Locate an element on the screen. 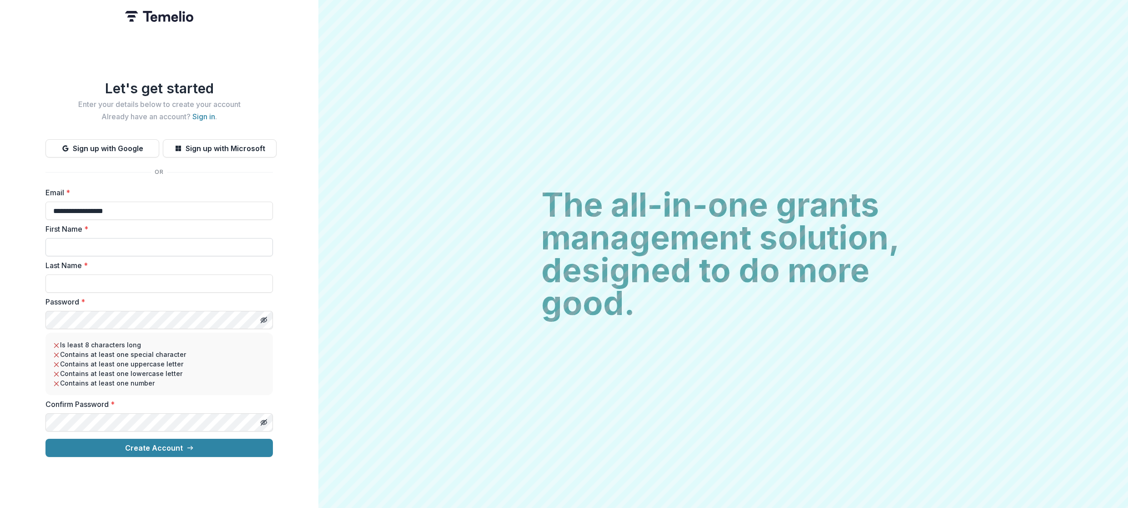 Image resolution: width=1128 pixels, height=508 pixels. h2: Enter your details below to create your account is located at coordinates (159, 104).